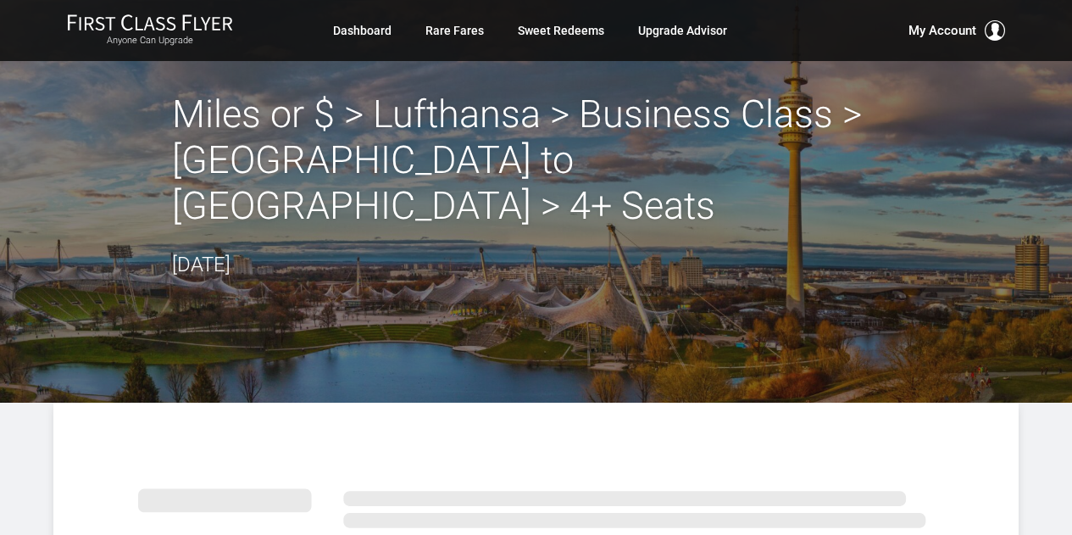 Image resolution: width=1072 pixels, height=535 pixels. I want to click on button: My Account, so click(957, 31).